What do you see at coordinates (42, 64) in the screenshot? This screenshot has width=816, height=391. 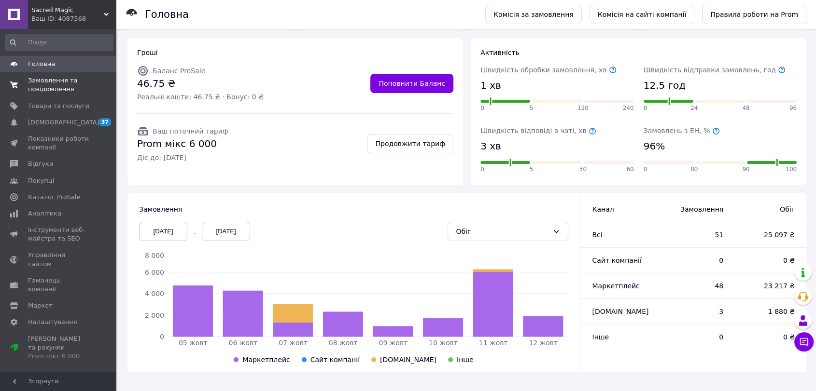 I see `span: Головна` at bounding box center [42, 64].